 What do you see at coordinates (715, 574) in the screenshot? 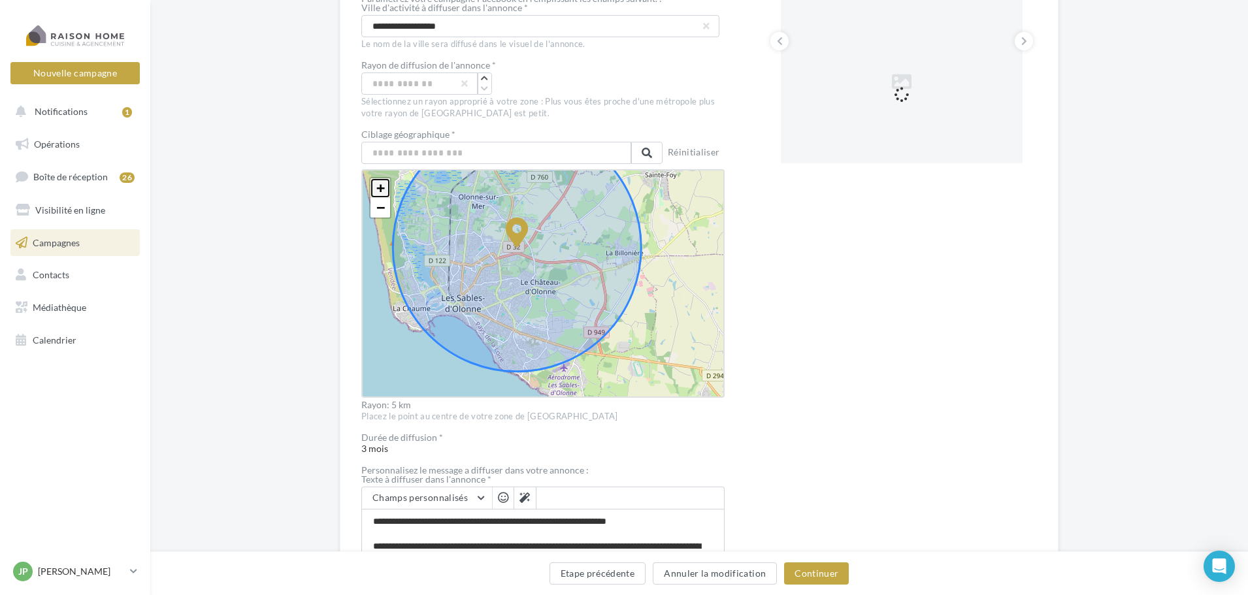
I see `button: Annuler la modification` at bounding box center [715, 574].